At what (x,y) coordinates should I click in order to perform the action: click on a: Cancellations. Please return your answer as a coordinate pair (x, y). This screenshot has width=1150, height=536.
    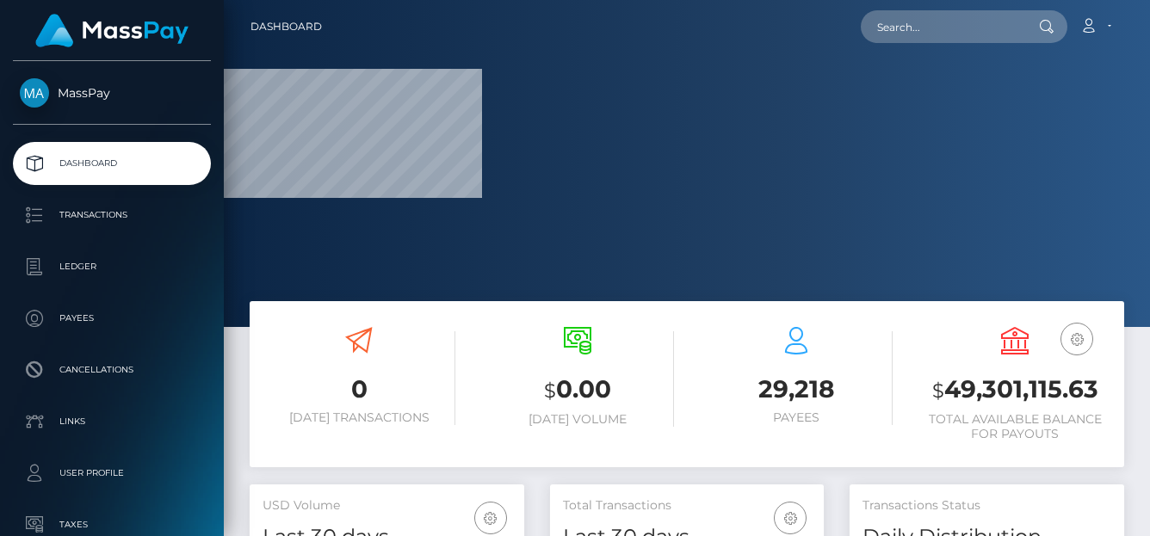
    Looking at the image, I should click on (112, 370).